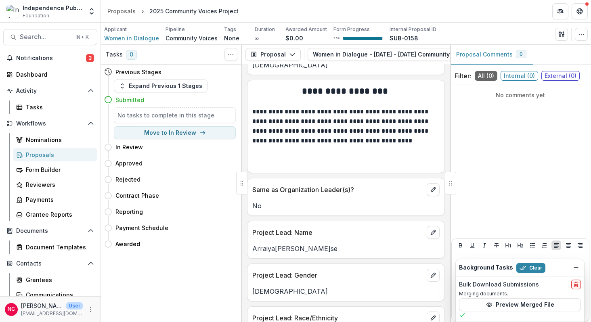 Image resolution: width=591 pixels, height=322 pixels. Describe the element at coordinates (576, 285) in the screenshot. I see `button: delete` at that location.